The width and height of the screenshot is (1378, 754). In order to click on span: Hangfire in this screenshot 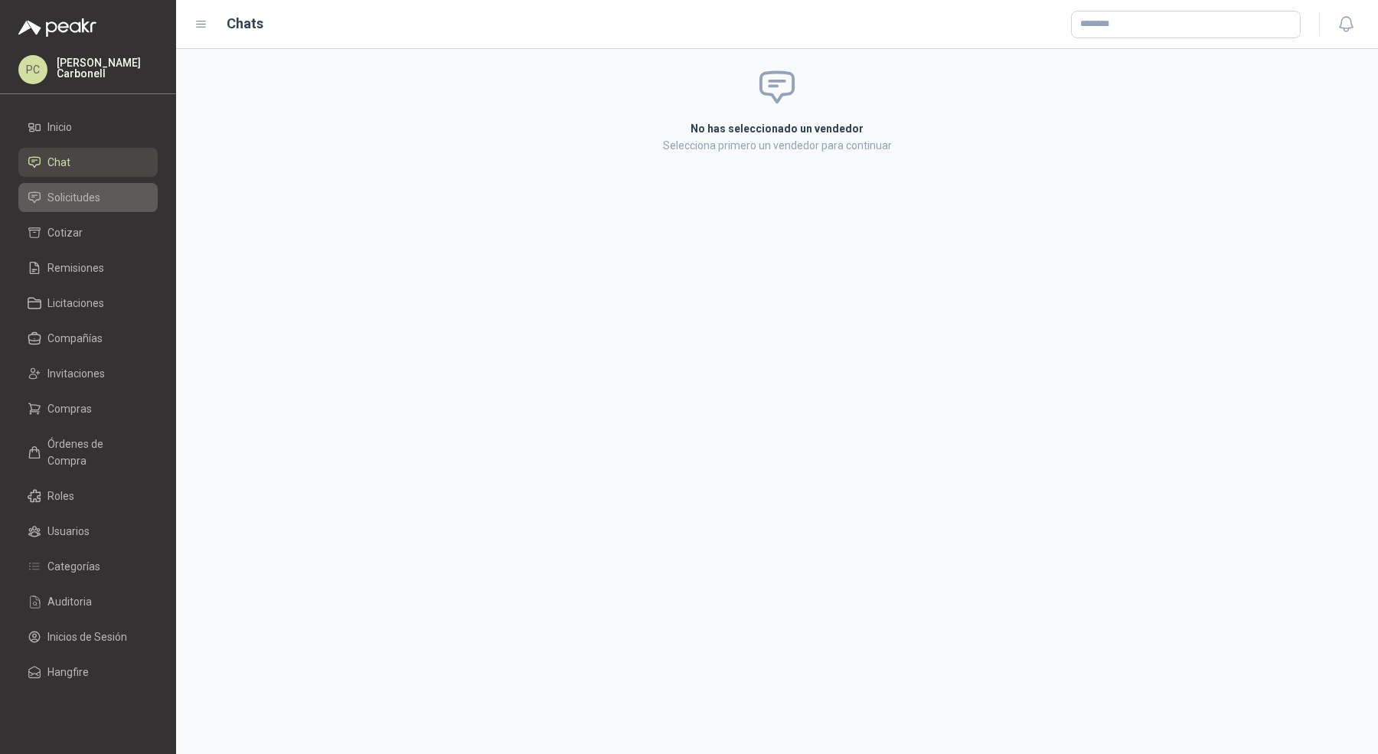, I will do `click(68, 672)`.